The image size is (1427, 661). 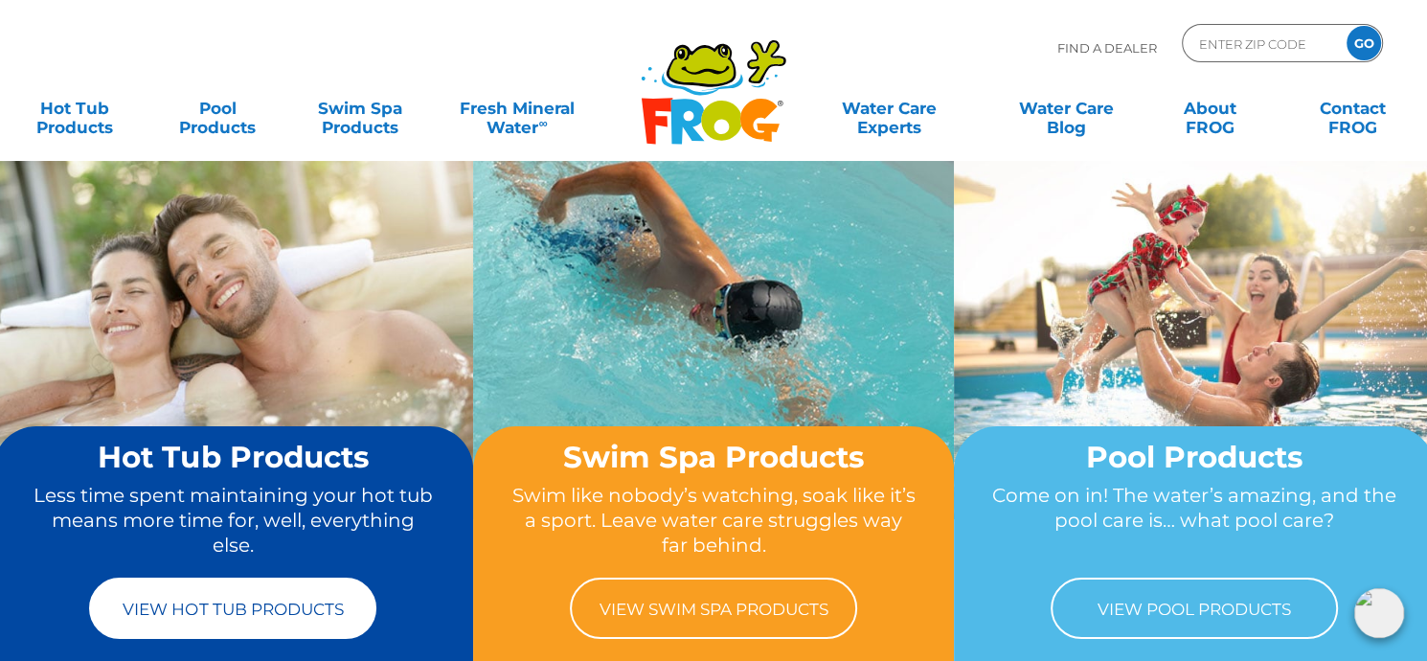 I want to click on a: PoolProducts, so click(x=217, y=108).